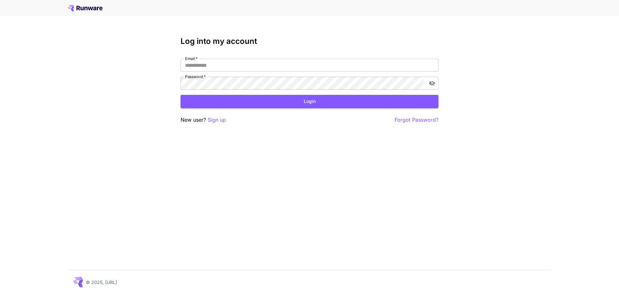 Image resolution: width=619 pixels, height=294 pixels. Describe the element at coordinates (217, 120) in the screenshot. I see `p: Sign up` at that location.